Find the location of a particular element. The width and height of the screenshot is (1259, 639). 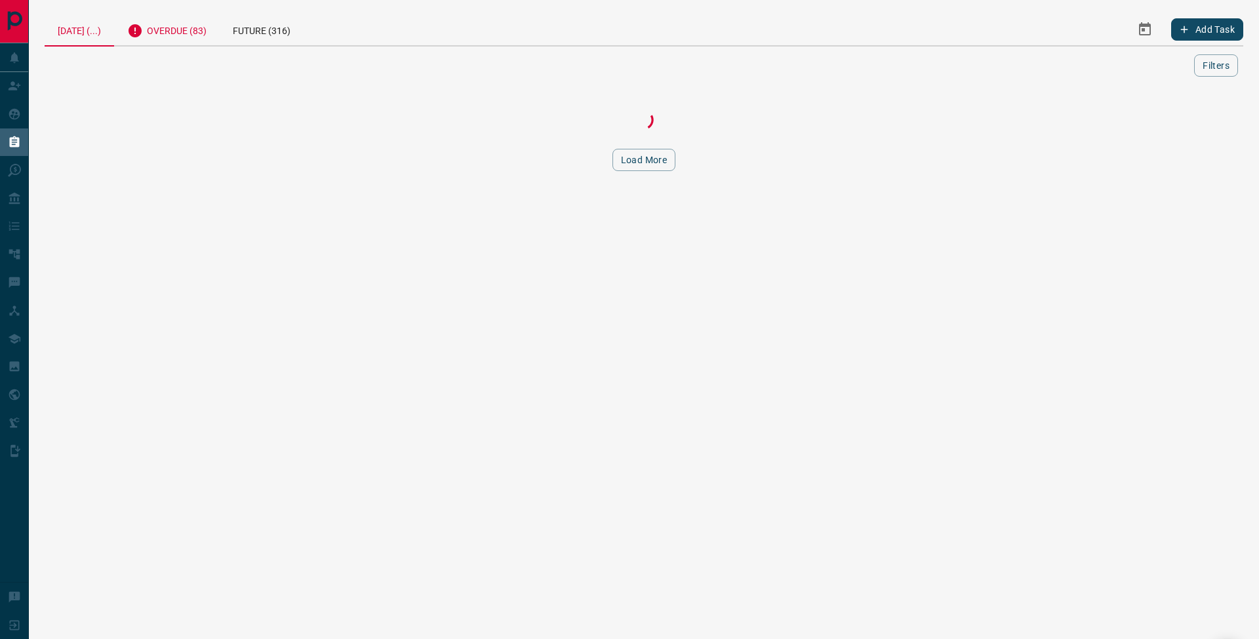

button: Filters is located at coordinates (1215, 66).